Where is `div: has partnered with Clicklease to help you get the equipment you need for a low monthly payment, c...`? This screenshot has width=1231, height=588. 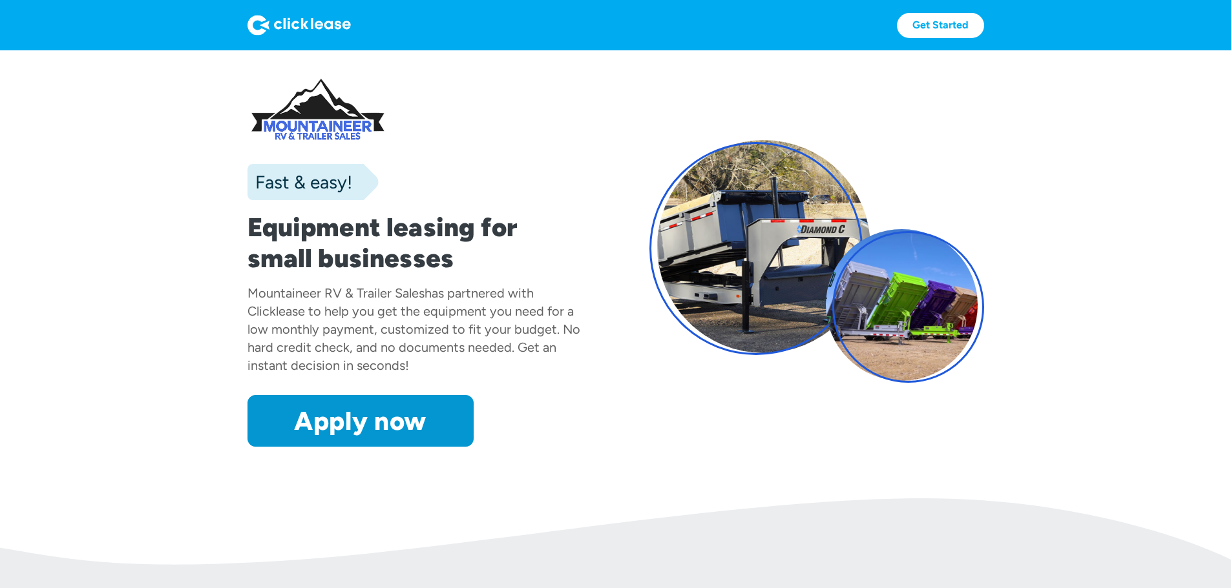 div: has partnered with Clicklease to help you get the equipment you need for a low monthly payment, c... is located at coordinates (413, 329).